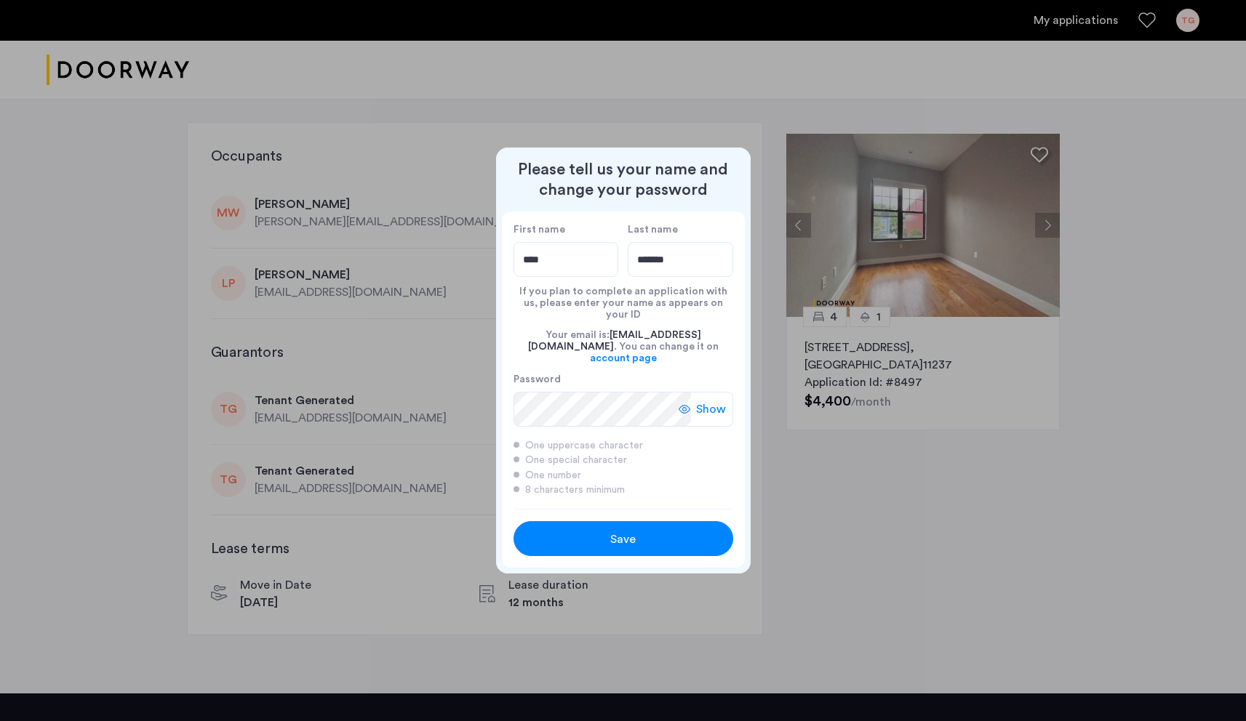  Describe the element at coordinates (623, 476) in the screenshot. I see `div: One number` at that location.